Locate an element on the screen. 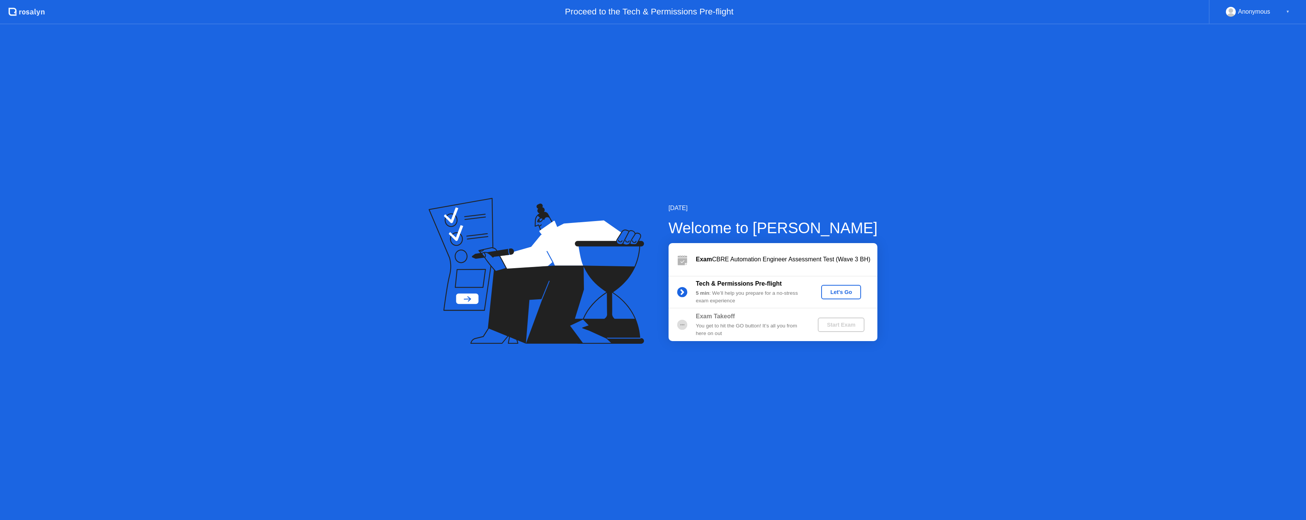  div: Anonymous is located at coordinates (1254, 12).